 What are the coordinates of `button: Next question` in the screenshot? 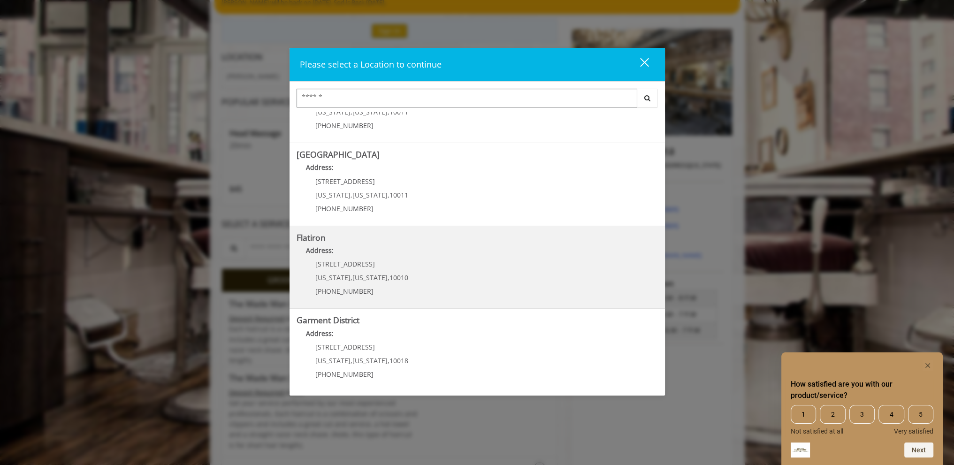 It's located at (919, 450).